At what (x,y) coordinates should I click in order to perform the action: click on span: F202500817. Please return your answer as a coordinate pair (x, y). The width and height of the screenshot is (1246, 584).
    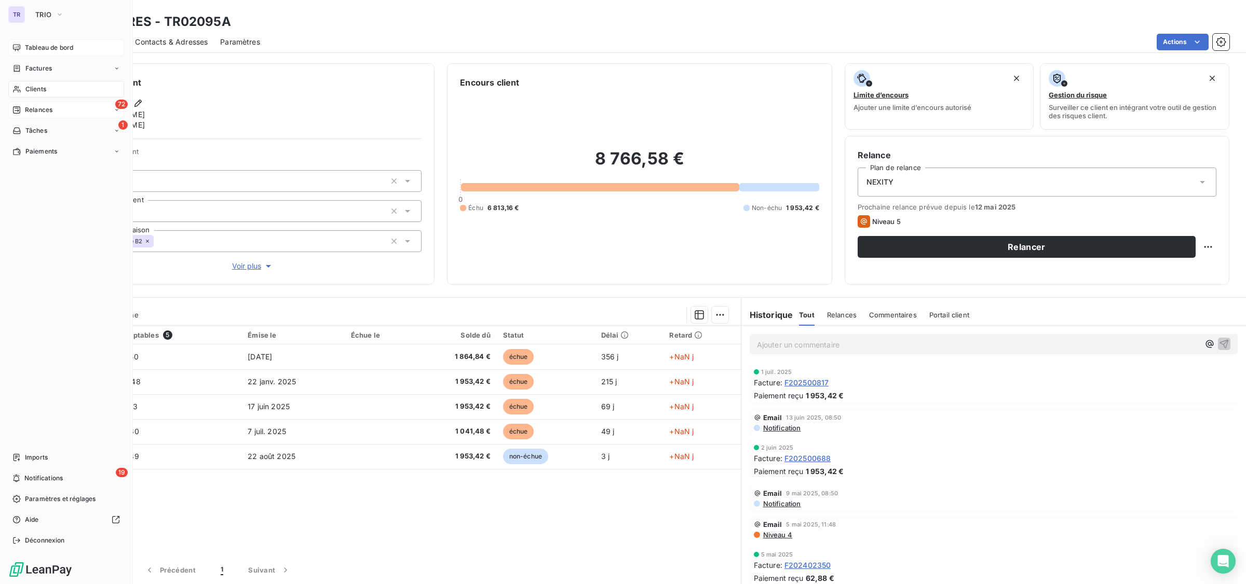
    Looking at the image, I should click on (807, 383).